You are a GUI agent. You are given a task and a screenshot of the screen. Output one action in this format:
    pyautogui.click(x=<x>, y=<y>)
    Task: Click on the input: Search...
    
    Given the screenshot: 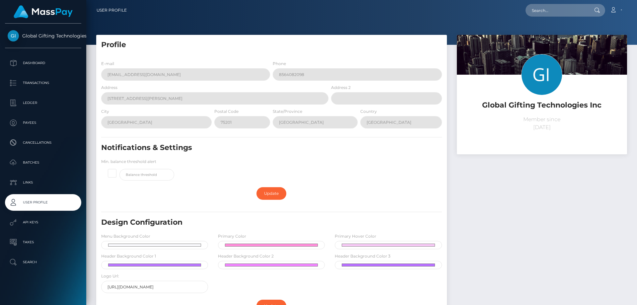 What is the action you would take?
    pyautogui.click(x=557, y=10)
    